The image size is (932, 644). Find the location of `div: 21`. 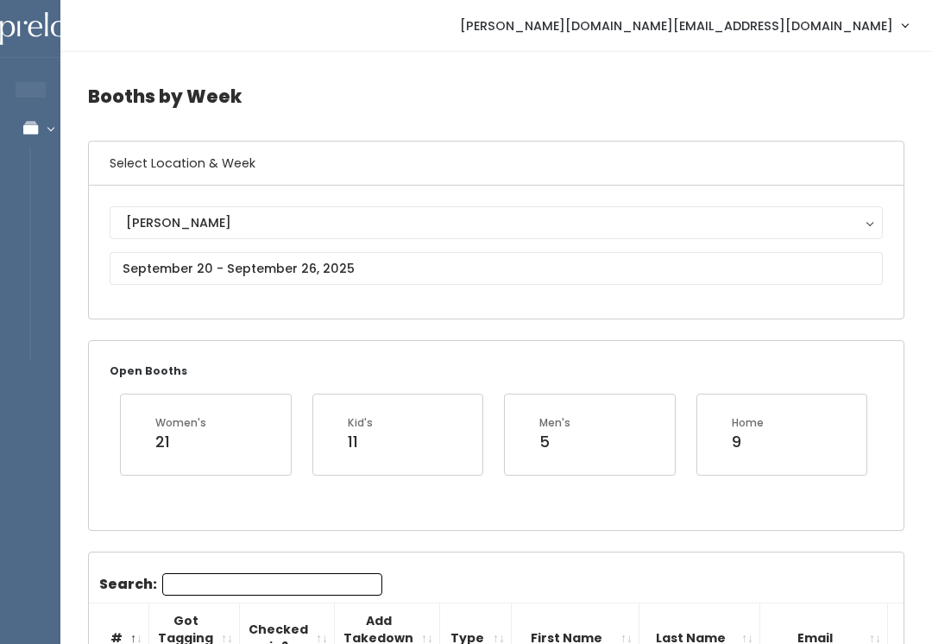

div: 21 is located at coordinates (180, 442).